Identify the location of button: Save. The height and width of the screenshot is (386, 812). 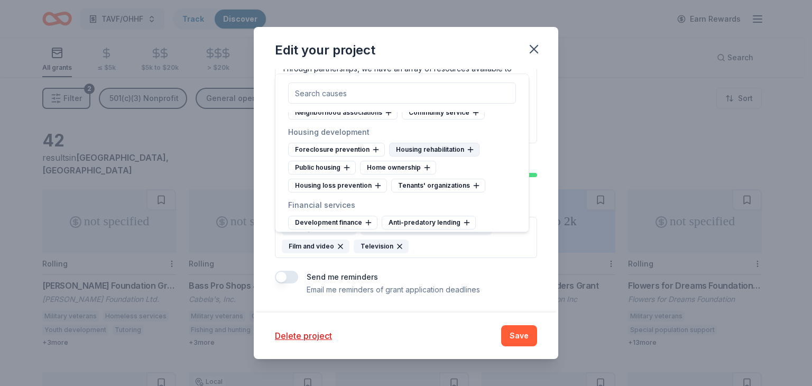
(519, 336).